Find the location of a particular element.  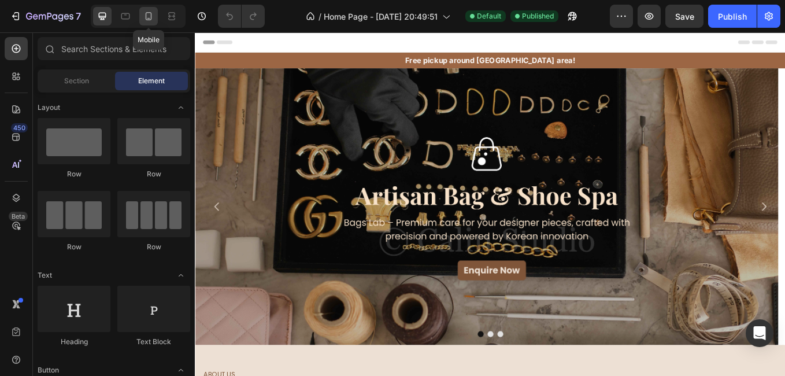

p: 7 is located at coordinates (78, 16).